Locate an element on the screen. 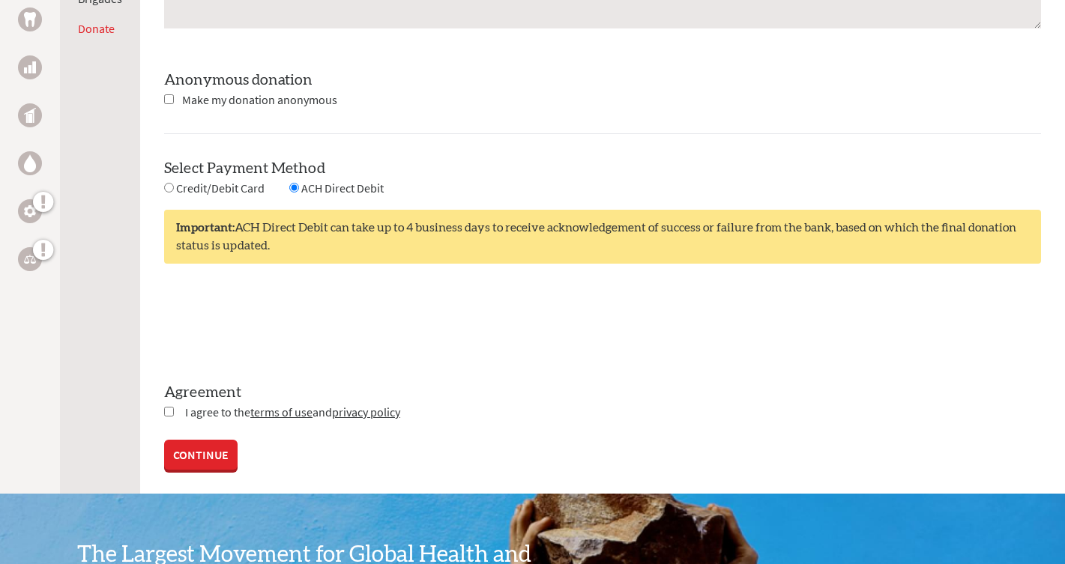 Image resolution: width=1065 pixels, height=564 pixels. img: Public Health is located at coordinates (30, 115).